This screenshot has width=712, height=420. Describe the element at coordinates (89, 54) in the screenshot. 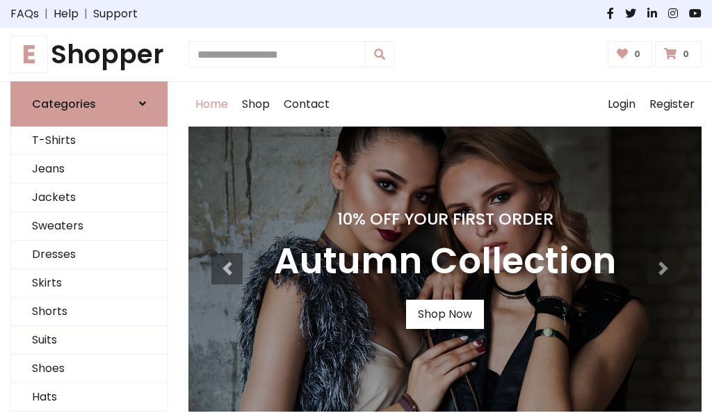

I see `a: EShopper` at that location.